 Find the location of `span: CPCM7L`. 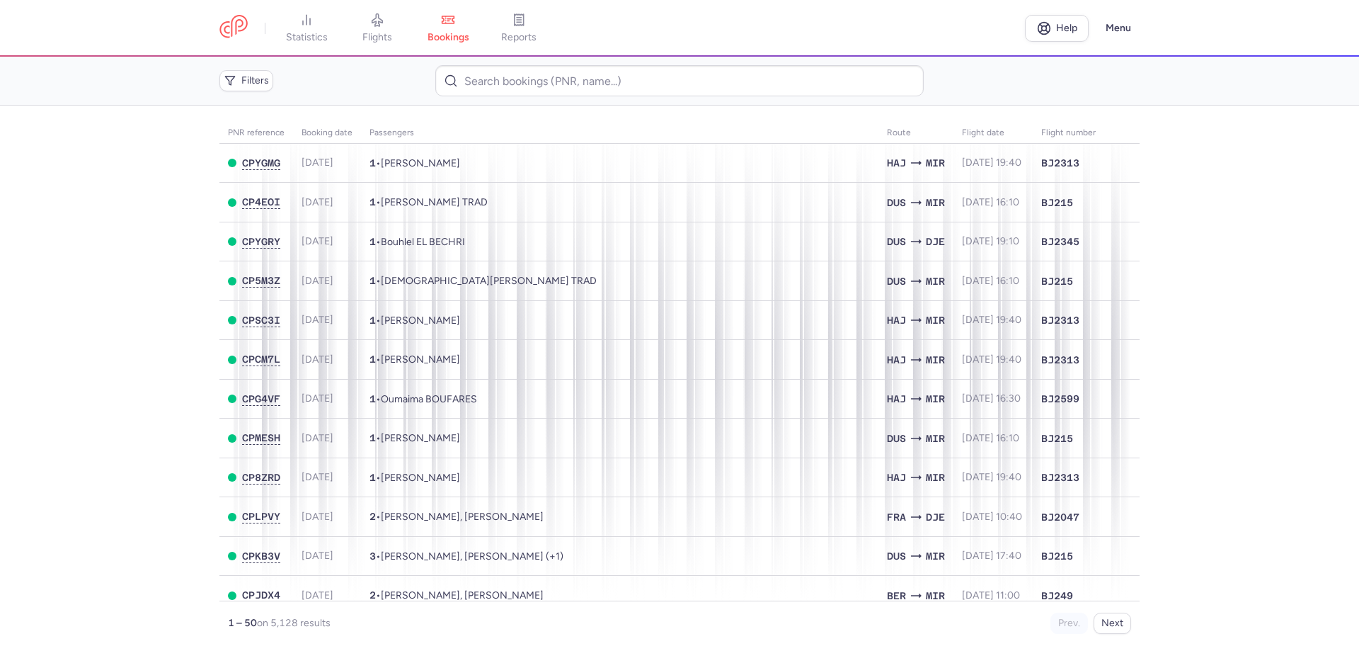

span: CPCM7L is located at coordinates (261, 359).